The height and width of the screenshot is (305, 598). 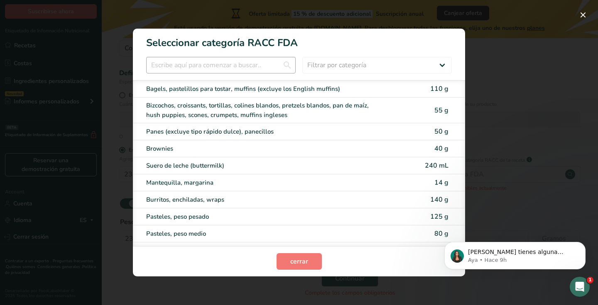 I want to click on span: 110 g, so click(x=439, y=89).